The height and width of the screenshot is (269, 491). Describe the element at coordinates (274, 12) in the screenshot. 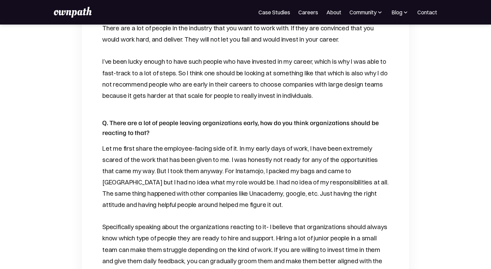

I see `a: Case Studies` at that location.